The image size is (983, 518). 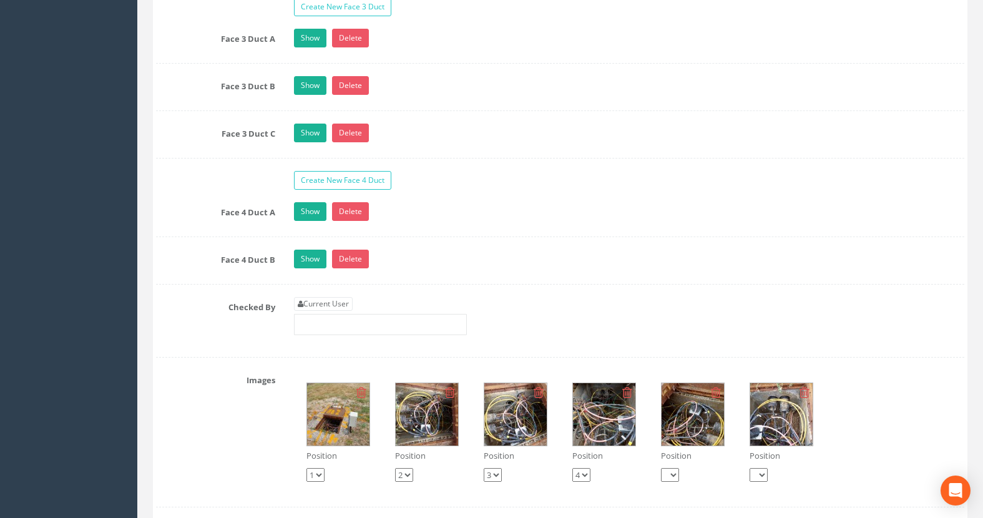 I want to click on img: 5a8bb421-14ba-c412-bec8-a62ecef180f9_bdde915c-132e-8ca6-956d-801913854d24_thumb.jpg, so click(x=427, y=415).